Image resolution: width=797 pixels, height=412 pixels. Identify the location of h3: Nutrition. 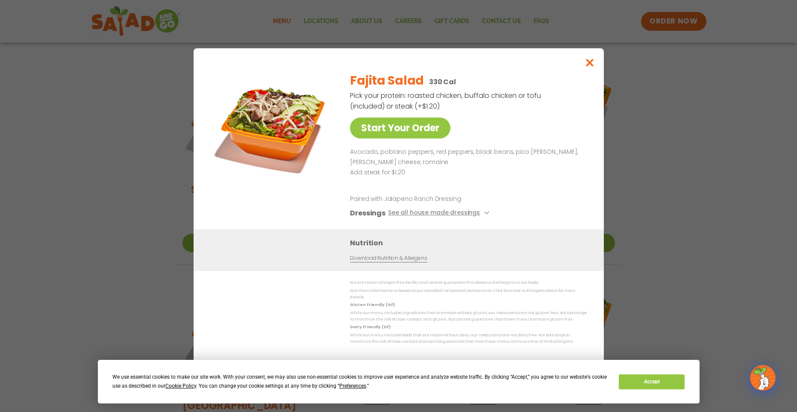
(471, 243).